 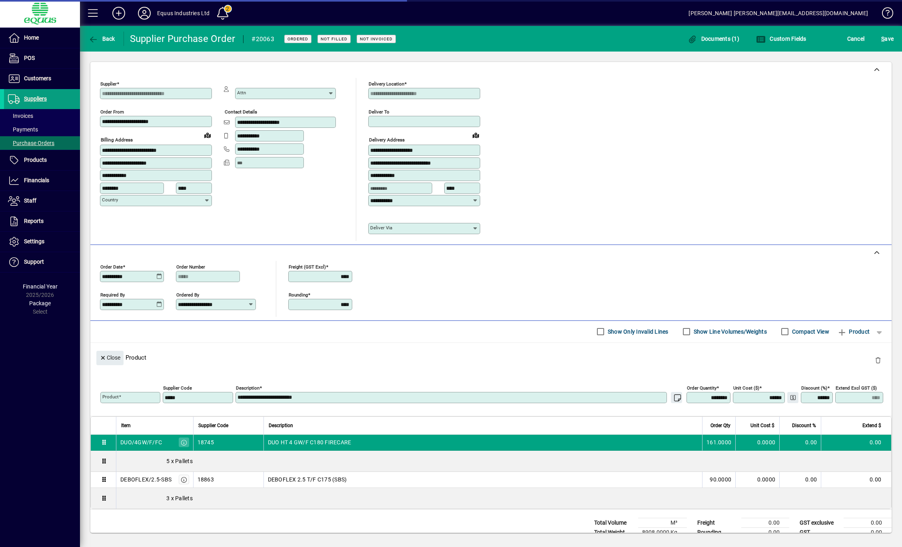 I want to click on button: Cancel, so click(x=856, y=39).